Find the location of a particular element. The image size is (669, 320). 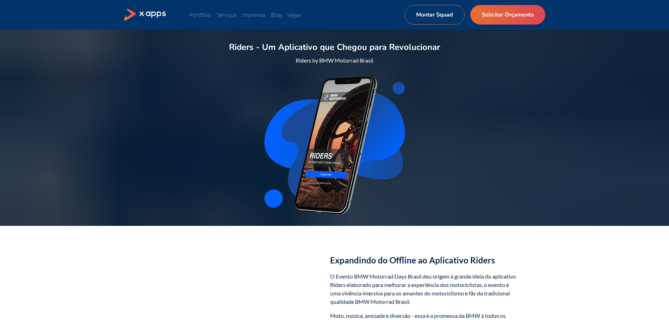

a: Vagas is located at coordinates (294, 15).